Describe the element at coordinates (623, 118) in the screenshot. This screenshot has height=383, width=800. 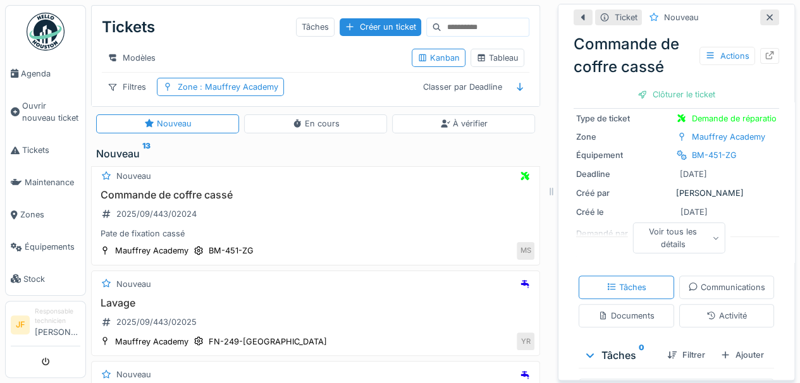
I see `div: Type de ticket` at that location.